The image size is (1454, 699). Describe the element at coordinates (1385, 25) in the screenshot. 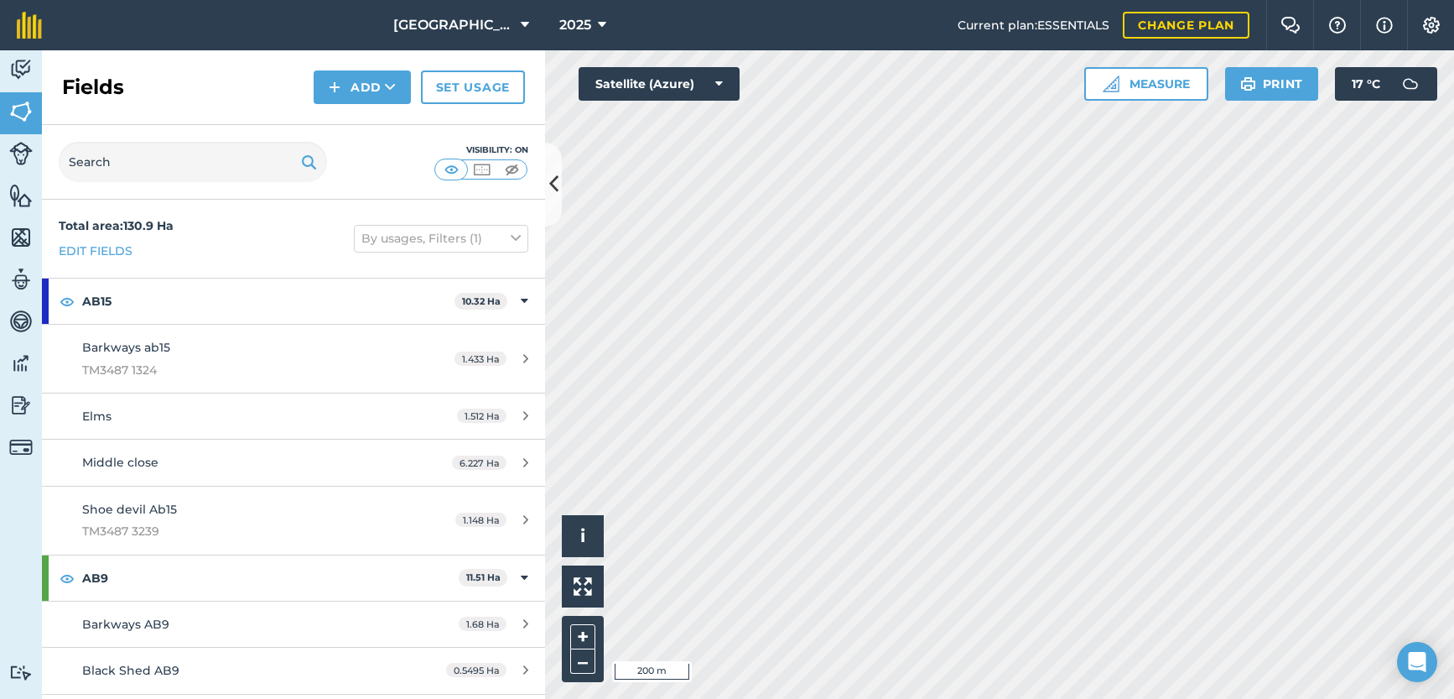

I see `img: svg+xml;base64,PHN2ZyB4bWxucz0iaHR0cDovL3d3dy53My5vcmcvMjAwMC9zdmciIHdpZHRoPSIxNyIgaGVpZ2h0PSIxNy...` at that location.